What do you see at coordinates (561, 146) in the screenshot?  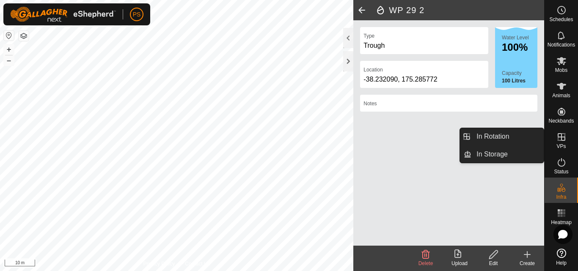 I see `span: VPs` at bounding box center [561, 146].